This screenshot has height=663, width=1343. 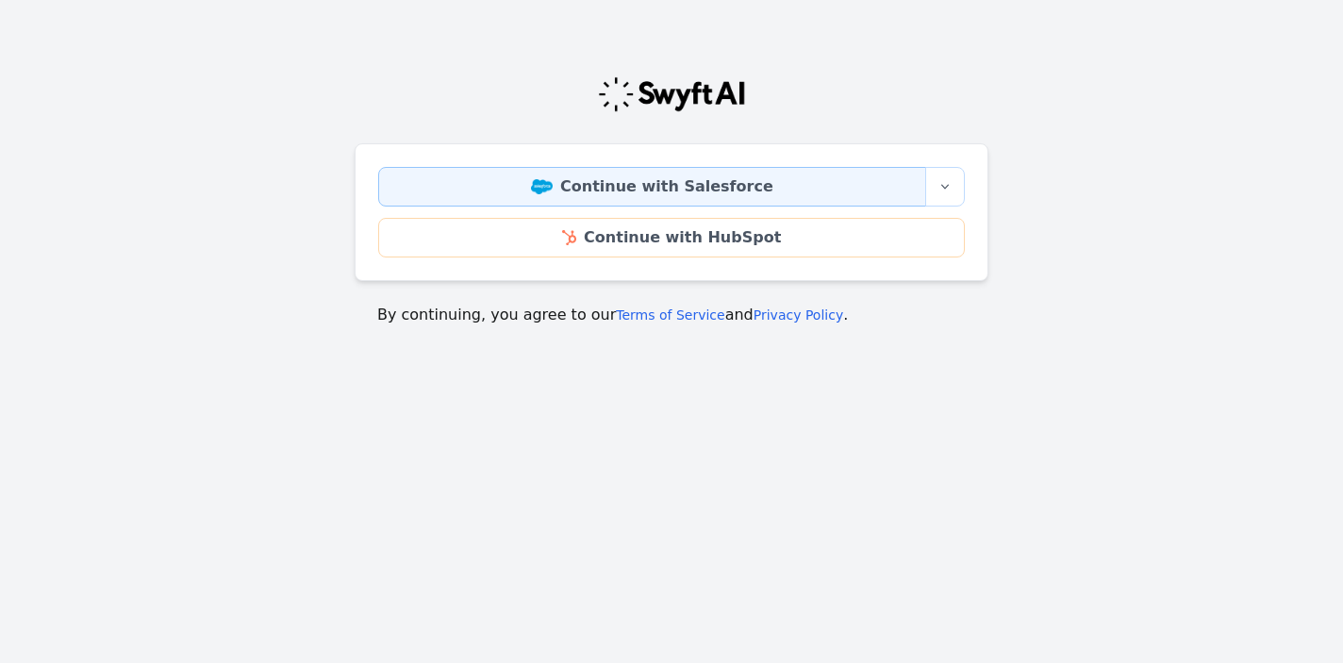 What do you see at coordinates (670, 315) in the screenshot?
I see `a: Terms of Service` at bounding box center [670, 315].